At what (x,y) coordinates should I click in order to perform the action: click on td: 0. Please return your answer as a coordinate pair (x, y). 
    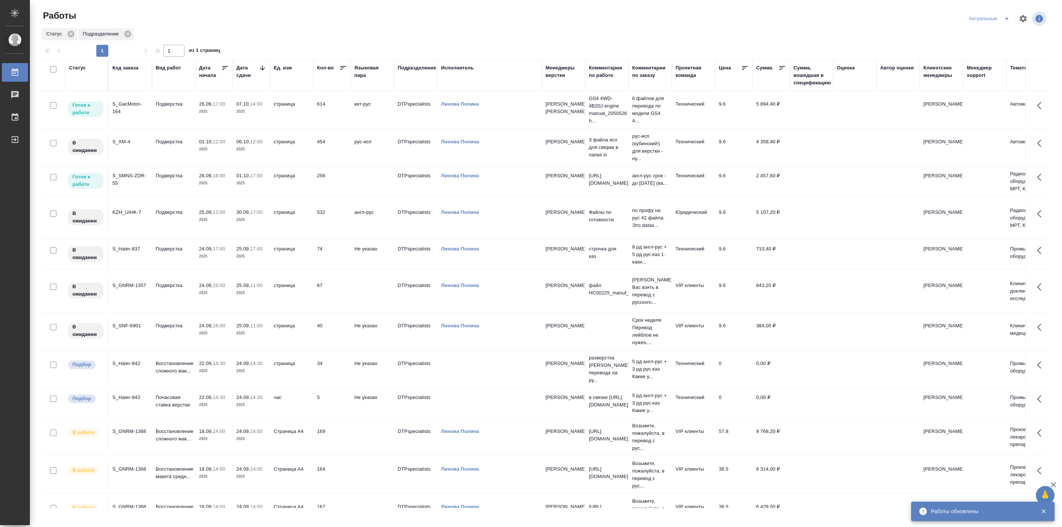
    Looking at the image, I should click on (734, 369).